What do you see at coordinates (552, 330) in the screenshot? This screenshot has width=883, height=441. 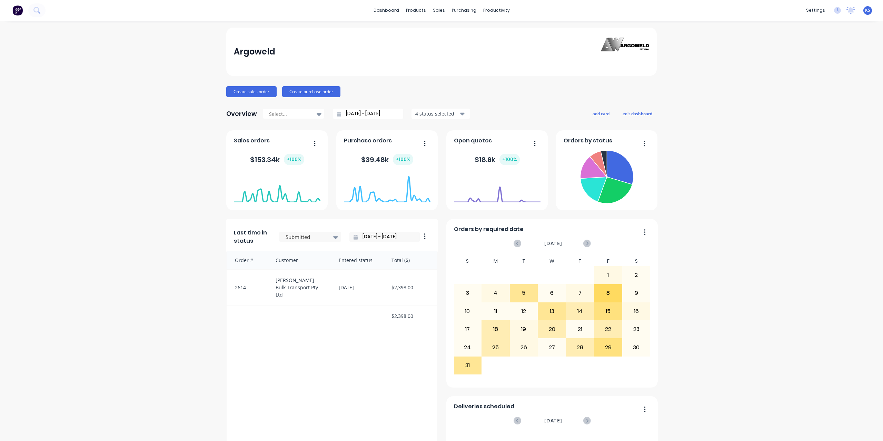 I see `div: 20` at bounding box center [552, 330].